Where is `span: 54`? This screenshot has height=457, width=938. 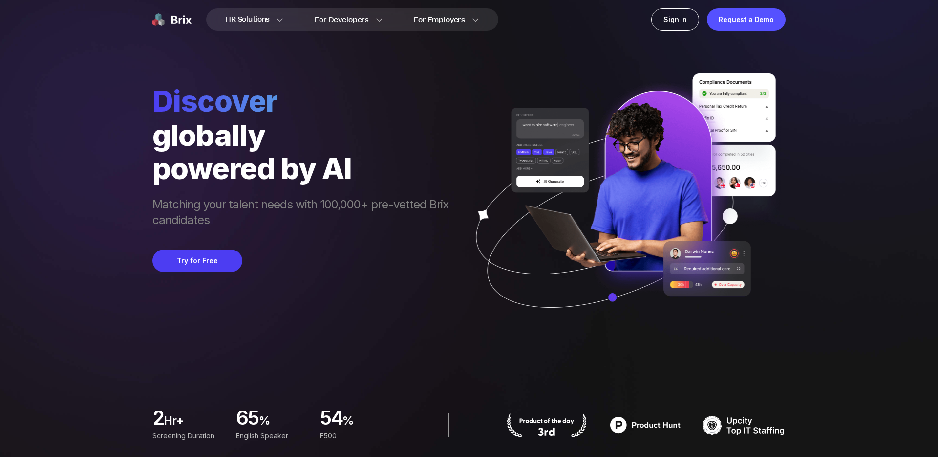
span: 54 is located at coordinates (331, 418).